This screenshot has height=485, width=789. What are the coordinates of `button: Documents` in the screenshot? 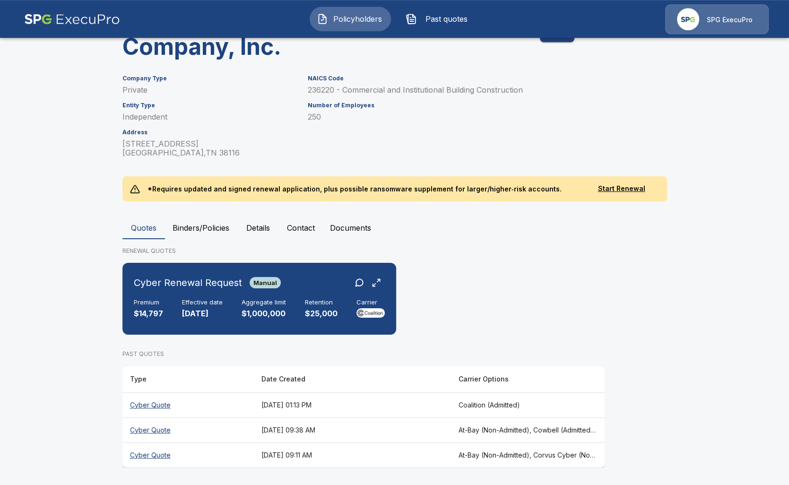 It's located at (350, 228).